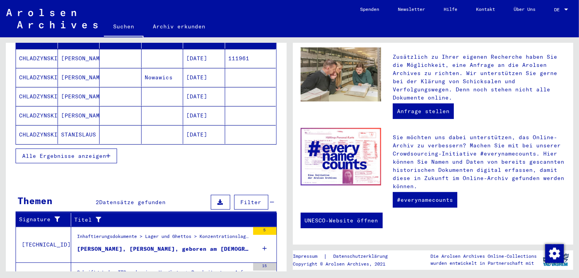 The image size is (579, 278). What do you see at coordinates (66, 156) in the screenshot?
I see `button: Alle Ergebnisse anzeigen` at bounding box center [66, 156].